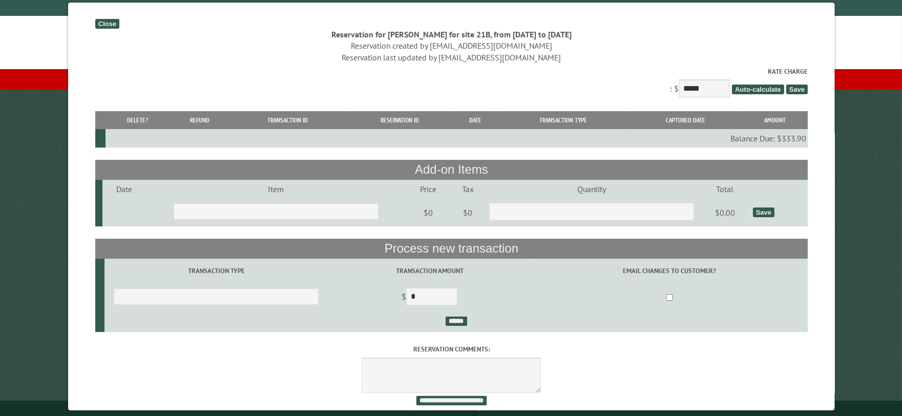  I want to click on td: Total, so click(724, 189).